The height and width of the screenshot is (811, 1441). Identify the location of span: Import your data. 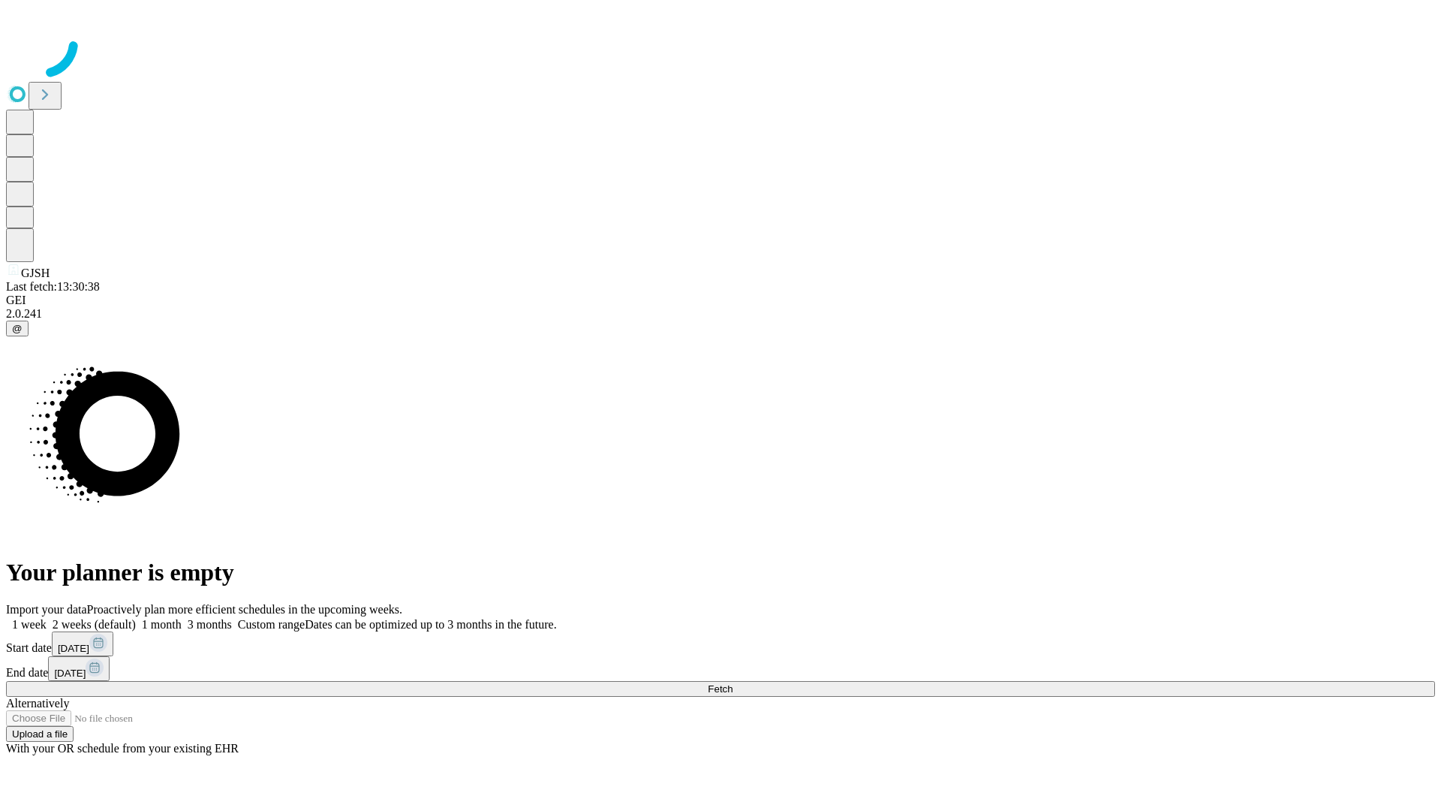
(47, 609).